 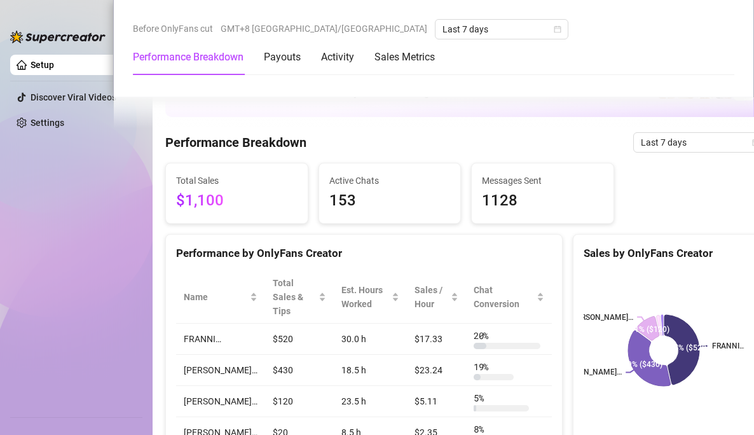 What do you see at coordinates (504, 297) in the screenshot?
I see `span: Chat Conversion` at bounding box center [504, 297].